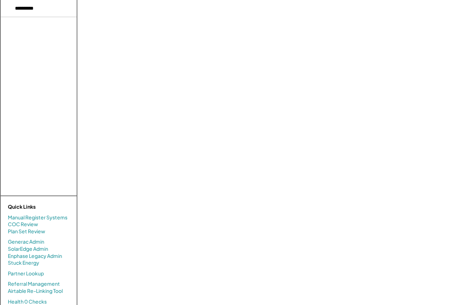 The image size is (451, 305). Describe the element at coordinates (35, 256) in the screenshot. I see `a: Enphase Legacy Admin` at that location.